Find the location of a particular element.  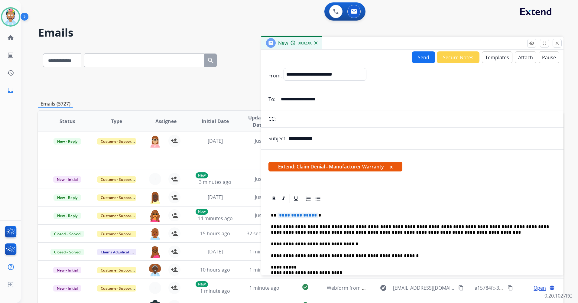

div: Bold is located at coordinates (274, 199).